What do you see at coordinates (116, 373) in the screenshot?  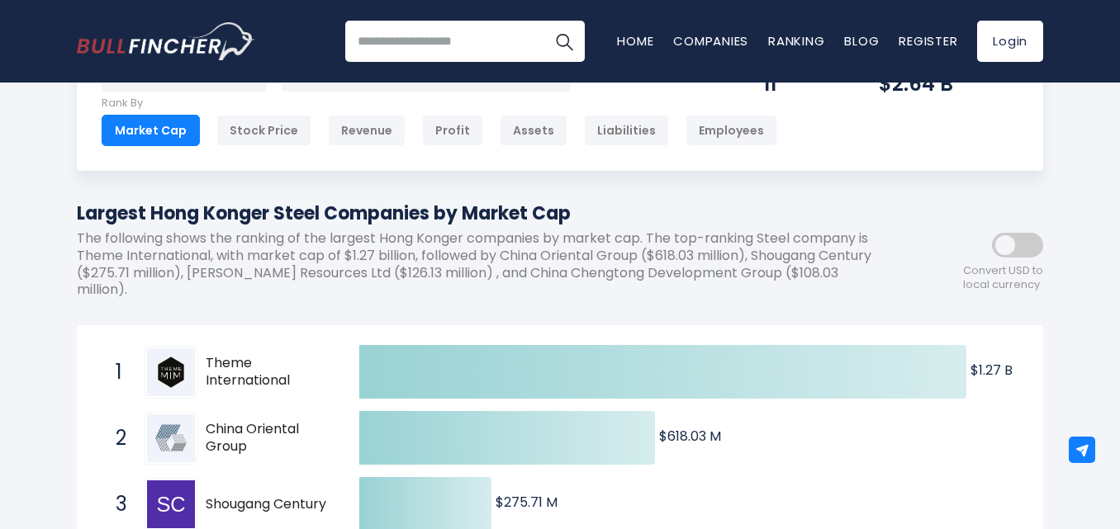 I see `span: 1` at bounding box center [116, 373].